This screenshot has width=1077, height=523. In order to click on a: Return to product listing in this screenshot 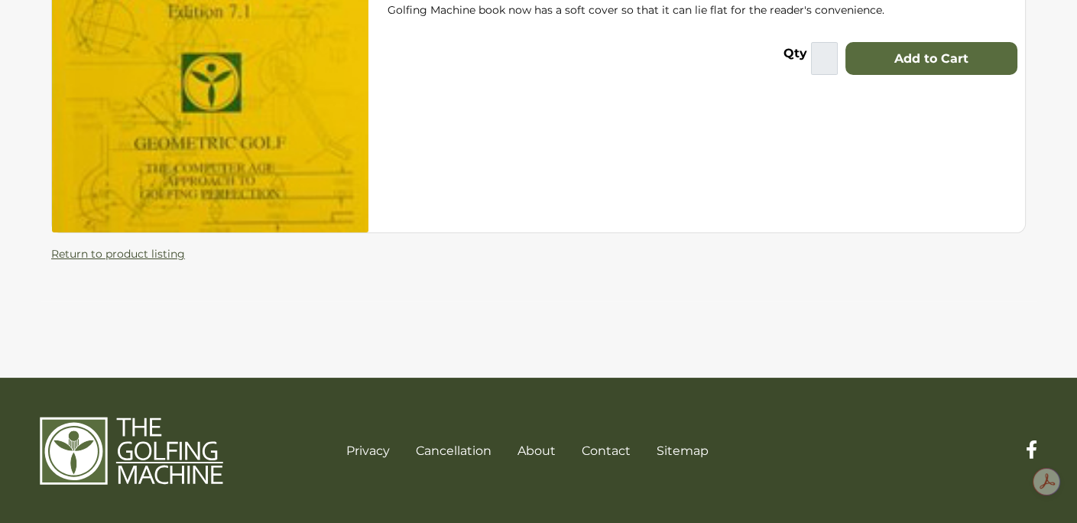, I will do `click(118, 254)`.